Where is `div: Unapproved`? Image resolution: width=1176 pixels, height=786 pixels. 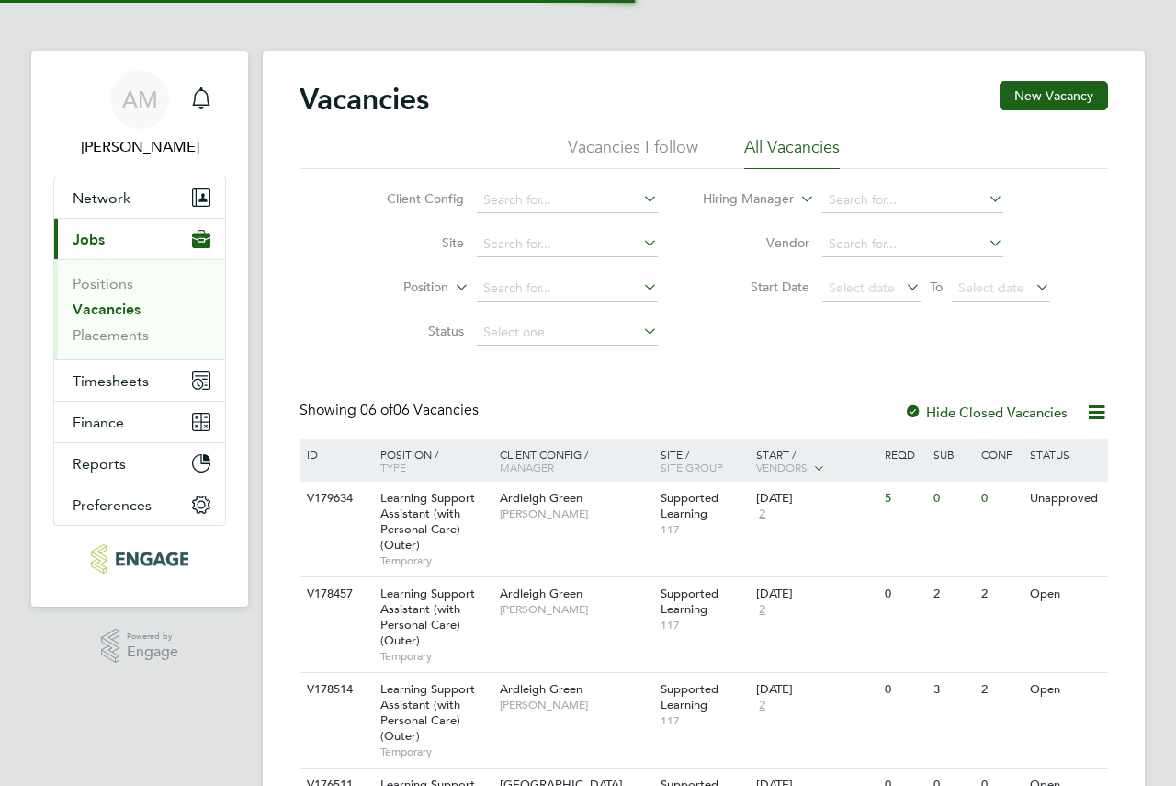
div: Unapproved is located at coordinates (1065, 498).